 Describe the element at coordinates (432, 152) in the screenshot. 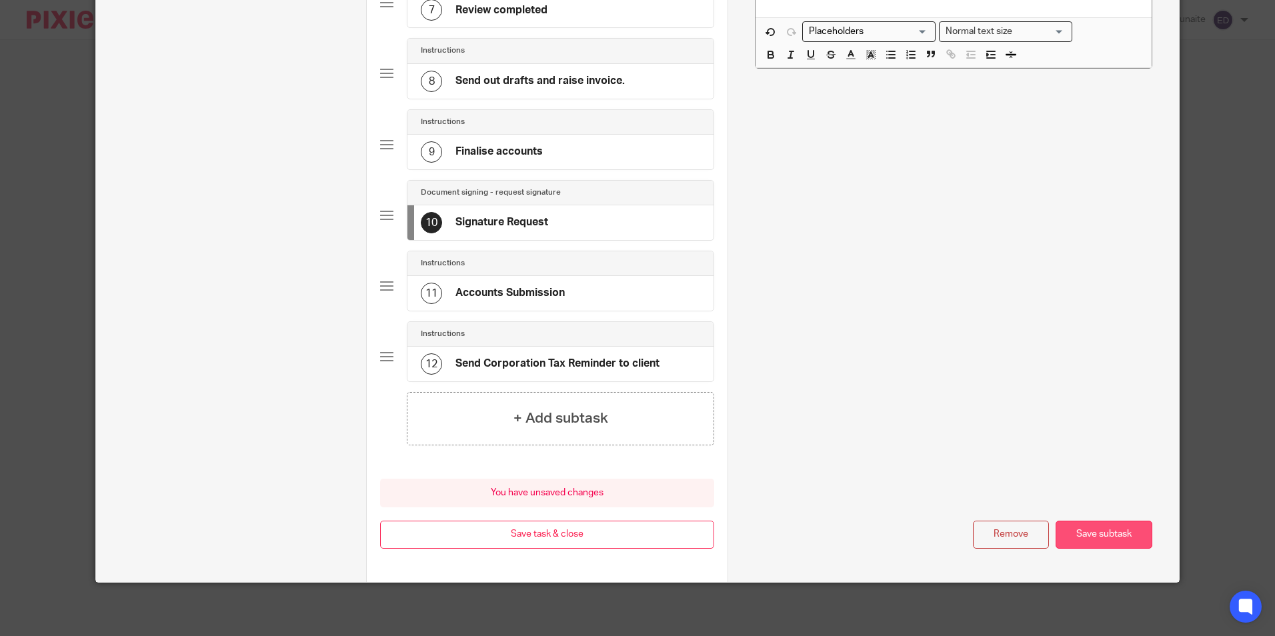

I see `div: 9` at that location.